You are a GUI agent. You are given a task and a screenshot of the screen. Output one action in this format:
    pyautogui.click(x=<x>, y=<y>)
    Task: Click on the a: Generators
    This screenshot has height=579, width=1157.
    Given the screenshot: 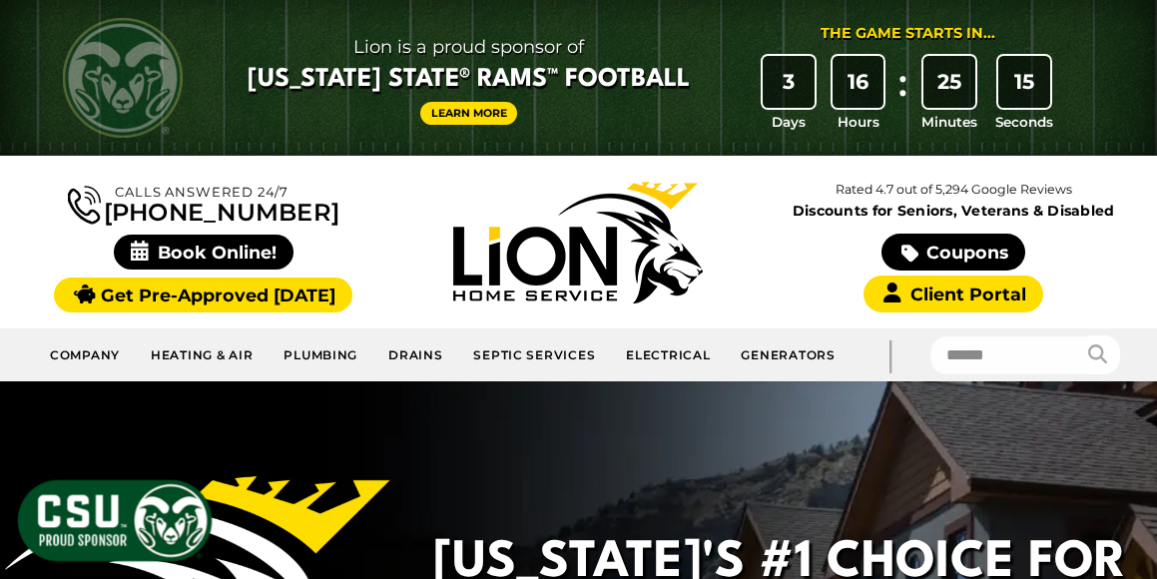 What is the action you would take?
    pyautogui.click(x=787, y=354)
    